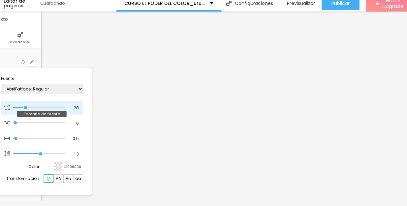 The image size is (407, 206). I want to click on img: Icon Letter Spacing, so click(7, 123).